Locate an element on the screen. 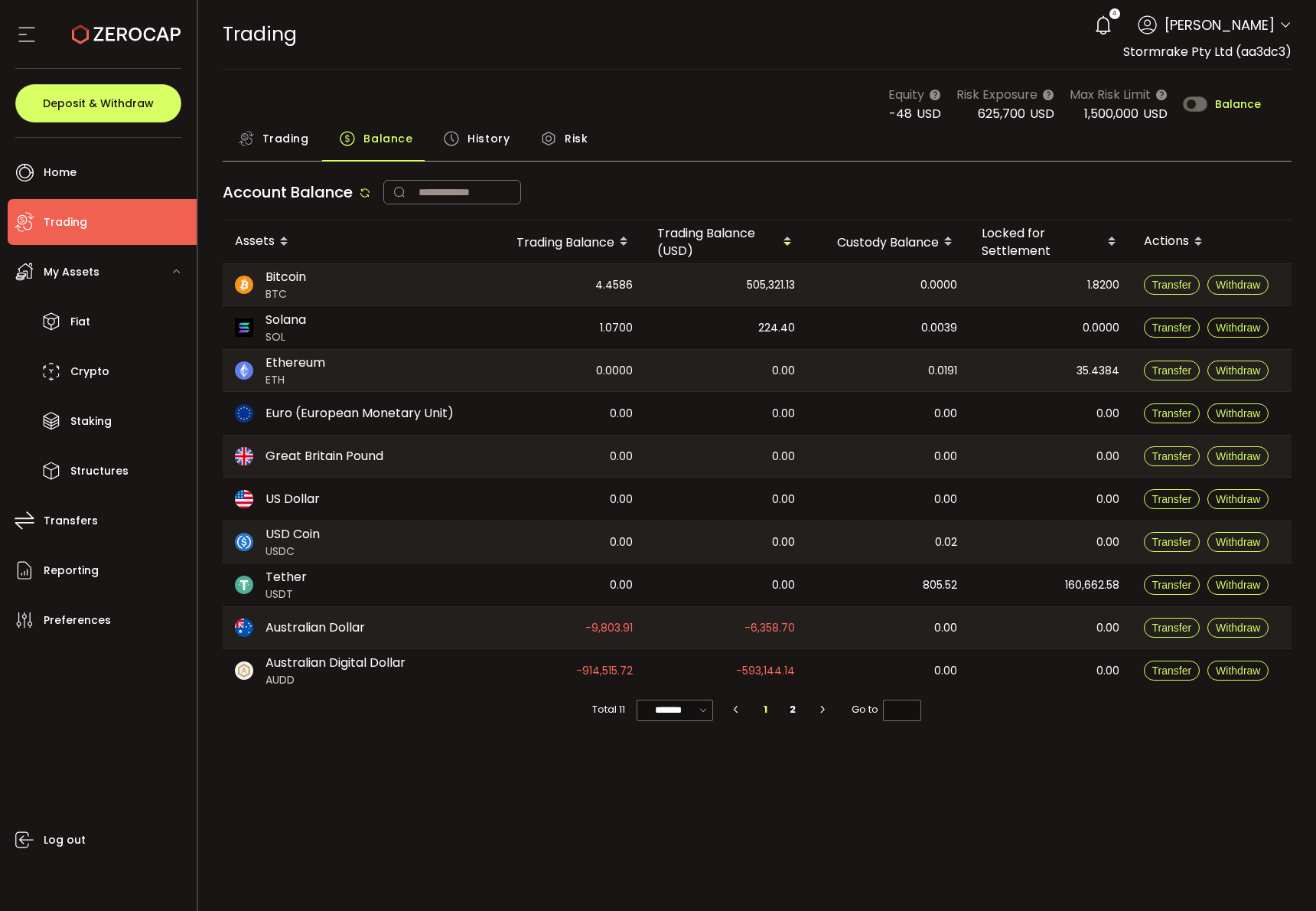 This screenshot has width=1316, height=911. span: -593,144.14 is located at coordinates (765, 670).